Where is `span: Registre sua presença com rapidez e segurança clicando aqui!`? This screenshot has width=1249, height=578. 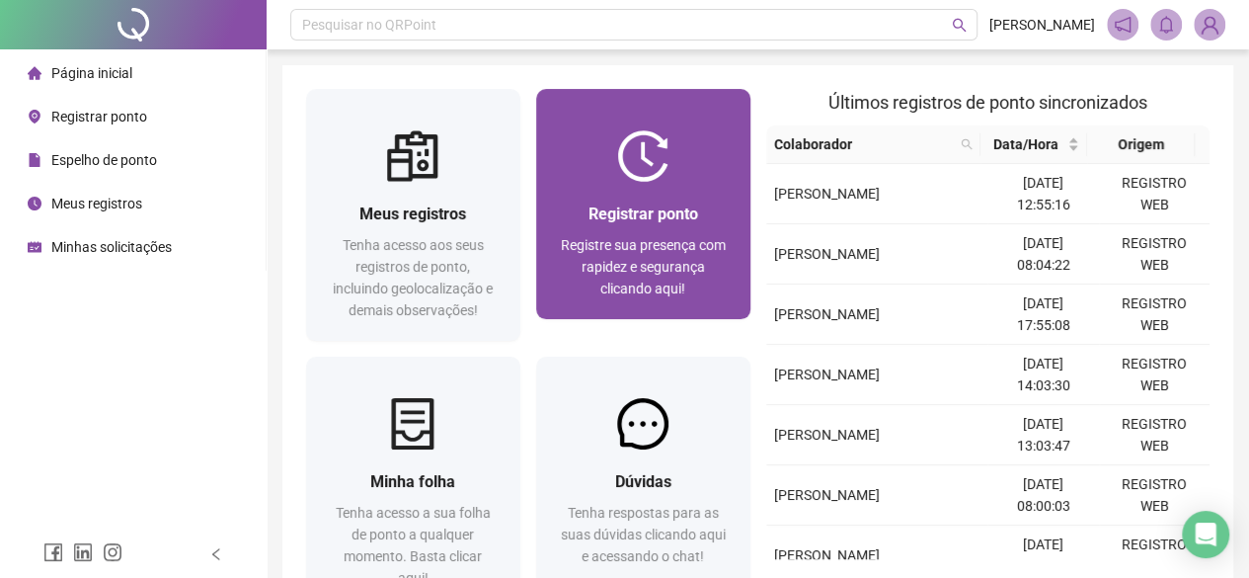 span: Registre sua presença com rapidez e segurança clicando aqui! is located at coordinates (643, 267).